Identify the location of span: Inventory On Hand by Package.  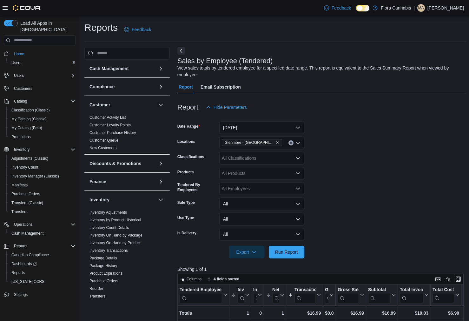
(116, 235).